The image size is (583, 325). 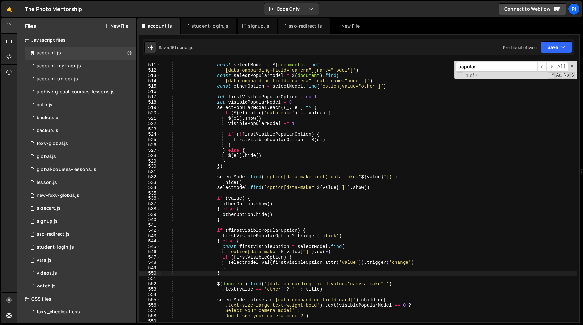 What do you see at coordinates (150, 279) in the screenshot?
I see `div: 551` at bounding box center [150, 279].